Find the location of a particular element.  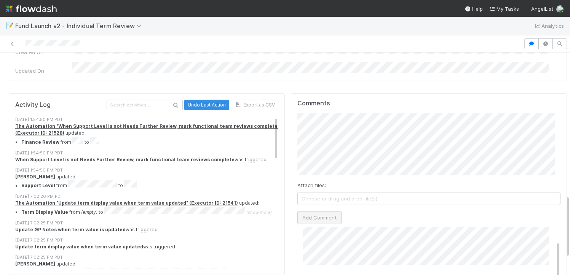

span: Choose or drag and drop file(s) is located at coordinates (429, 199).